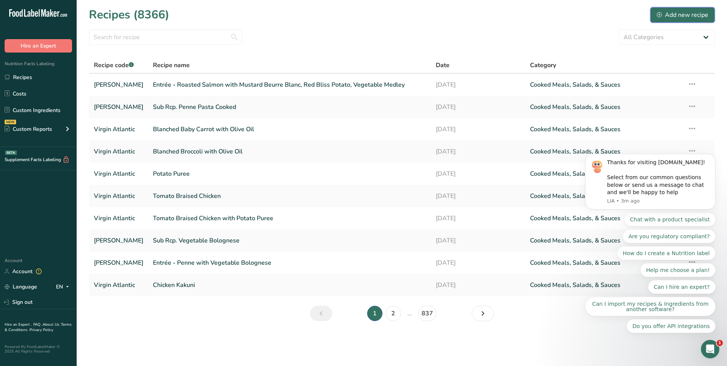 The height and width of the screenshot is (366, 727). I want to click on div: Quick reply options, so click(77, 217).